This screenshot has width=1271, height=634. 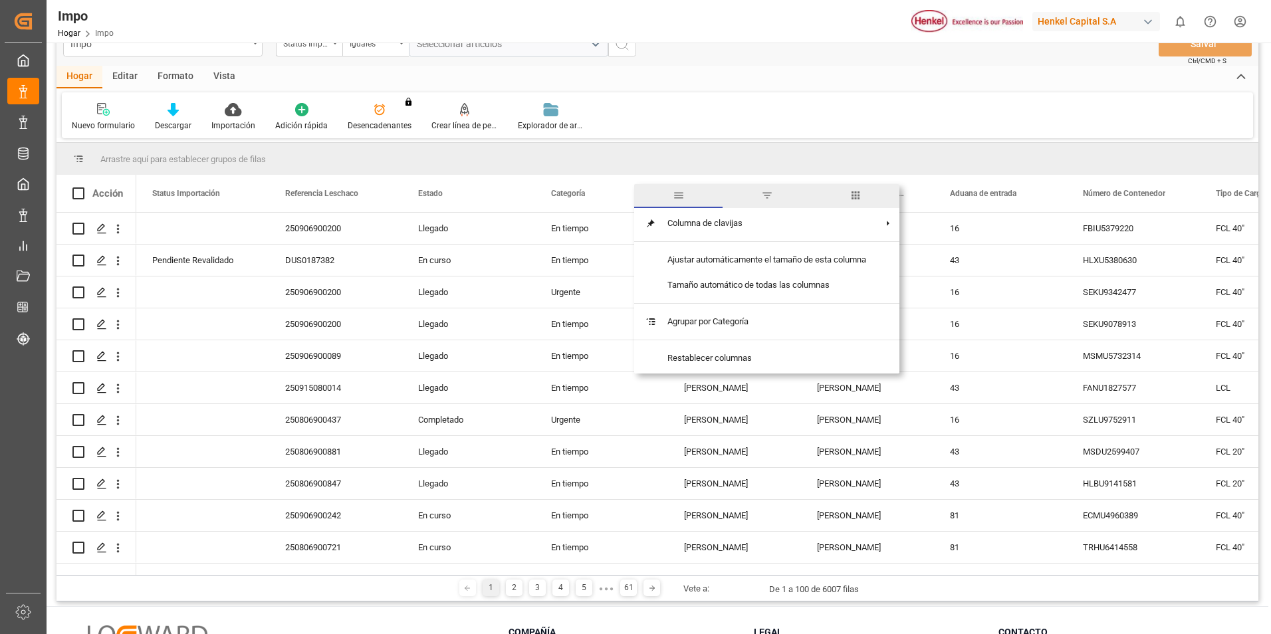 What do you see at coordinates (602, 419) in the screenshot?
I see `div: Urgente` at bounding box center [602, 419].